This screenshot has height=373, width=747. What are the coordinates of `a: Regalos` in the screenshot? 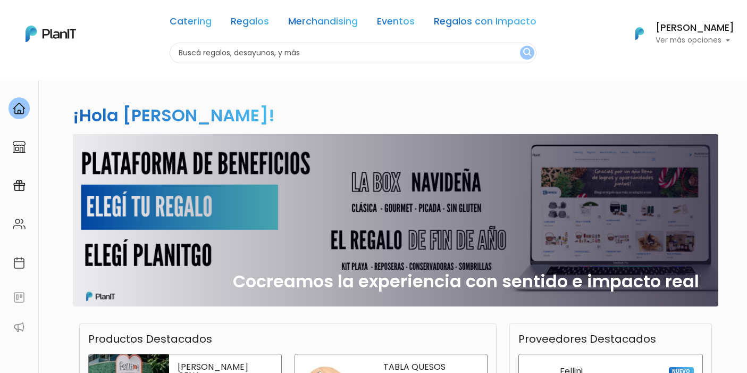 It's located at (250, 23).